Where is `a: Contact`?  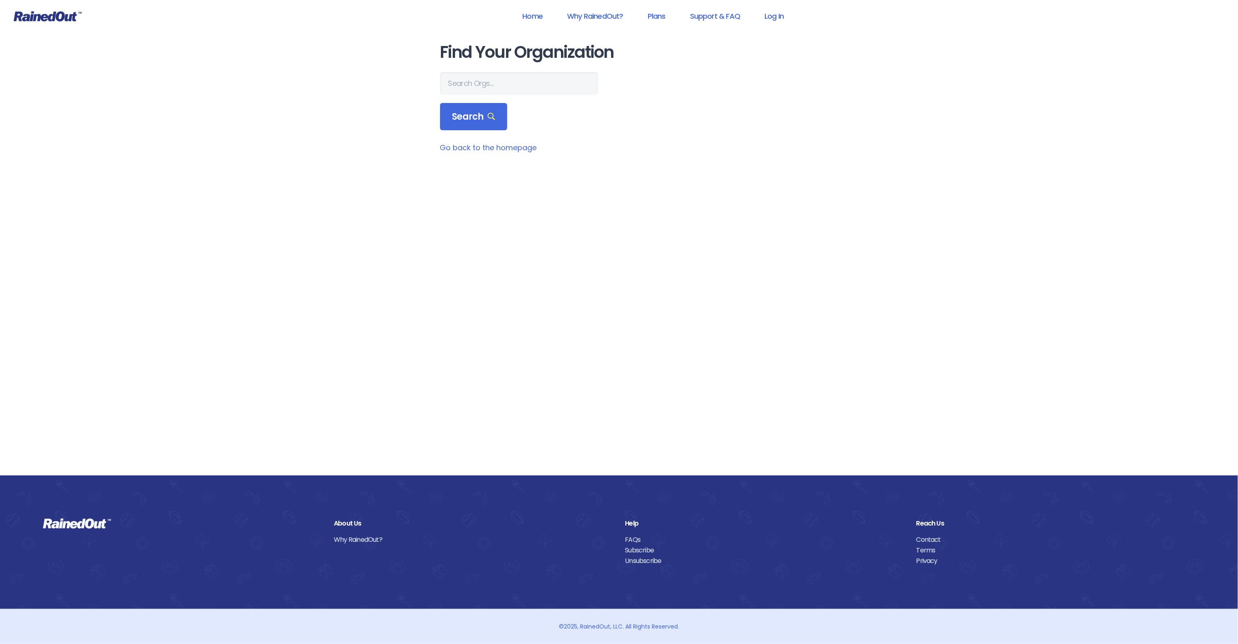 a: Contact is located at coordinates (1055, 540).